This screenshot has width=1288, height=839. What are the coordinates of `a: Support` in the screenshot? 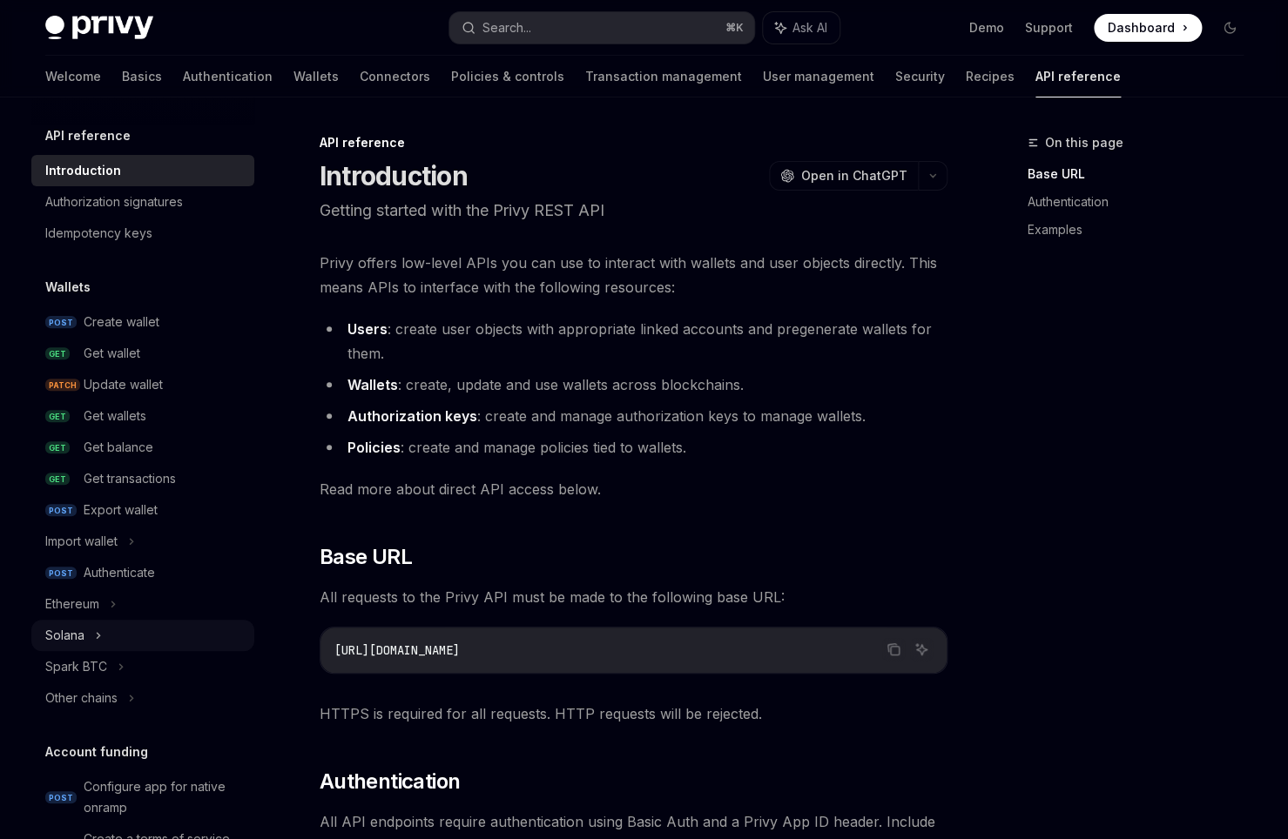 It's located at (1048, 28).